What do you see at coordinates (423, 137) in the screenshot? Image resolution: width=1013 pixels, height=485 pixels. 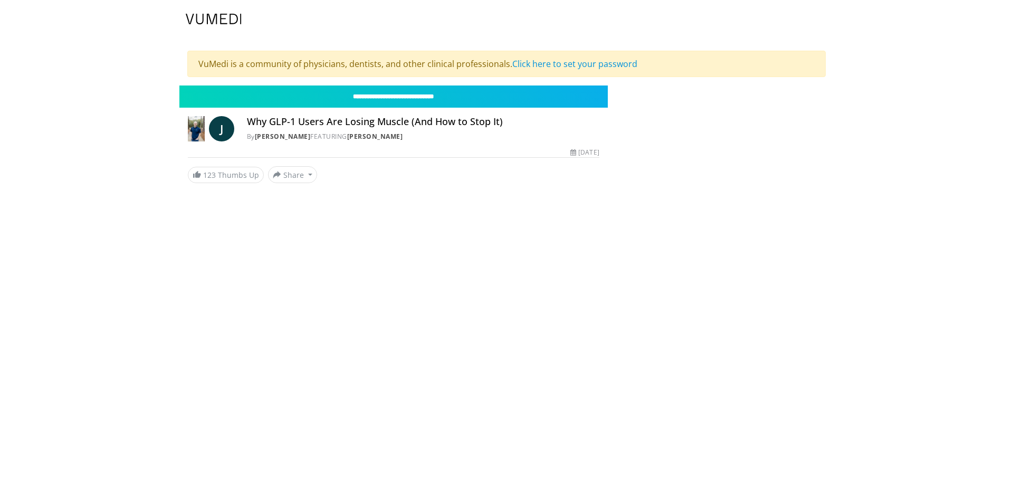 I see `div: By FEATURING` at bounding box center [423, 137].